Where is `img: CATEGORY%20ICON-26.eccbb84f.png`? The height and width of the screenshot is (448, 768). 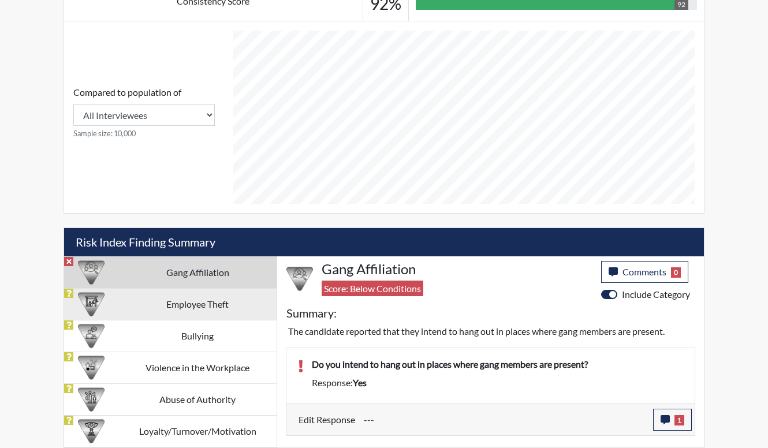 img: CATEGORY%20ICON-26.eccbb84f.png is located at coordinates (91, 368).